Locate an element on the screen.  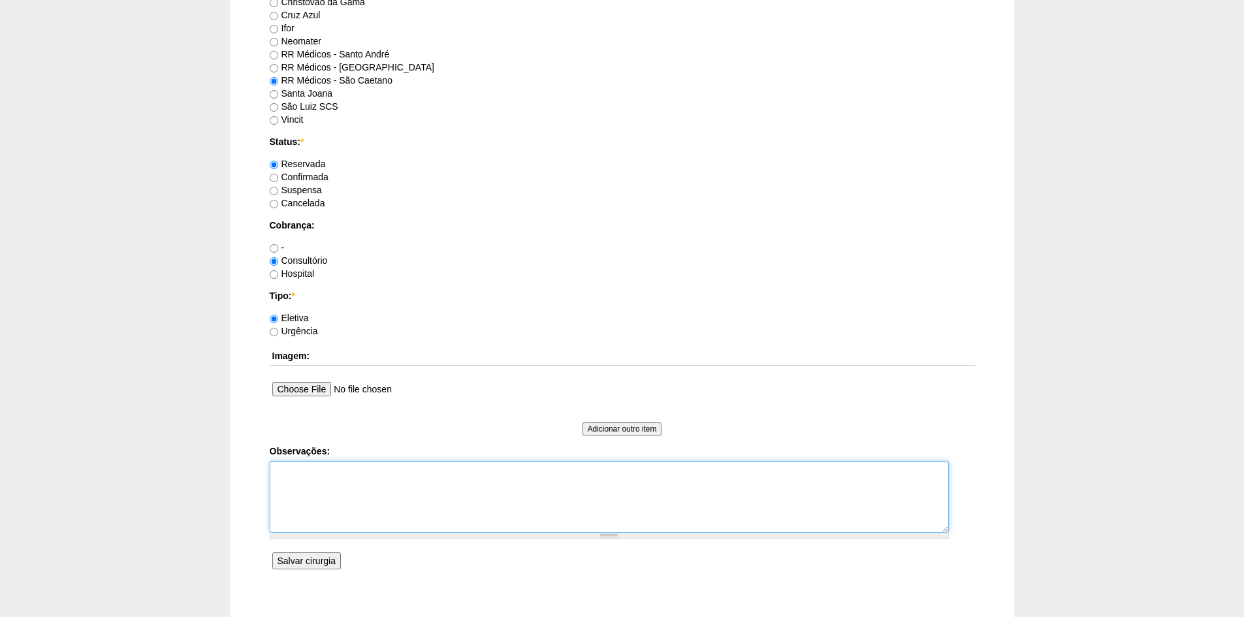
input: Urgência is located at coordinates (274, 332).